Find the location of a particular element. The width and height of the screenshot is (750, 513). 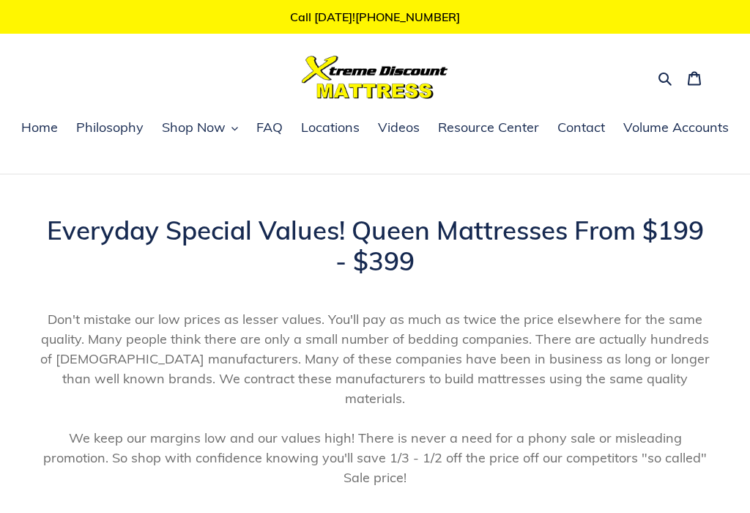

span: Philosophy is located at coordinates (110, 128).